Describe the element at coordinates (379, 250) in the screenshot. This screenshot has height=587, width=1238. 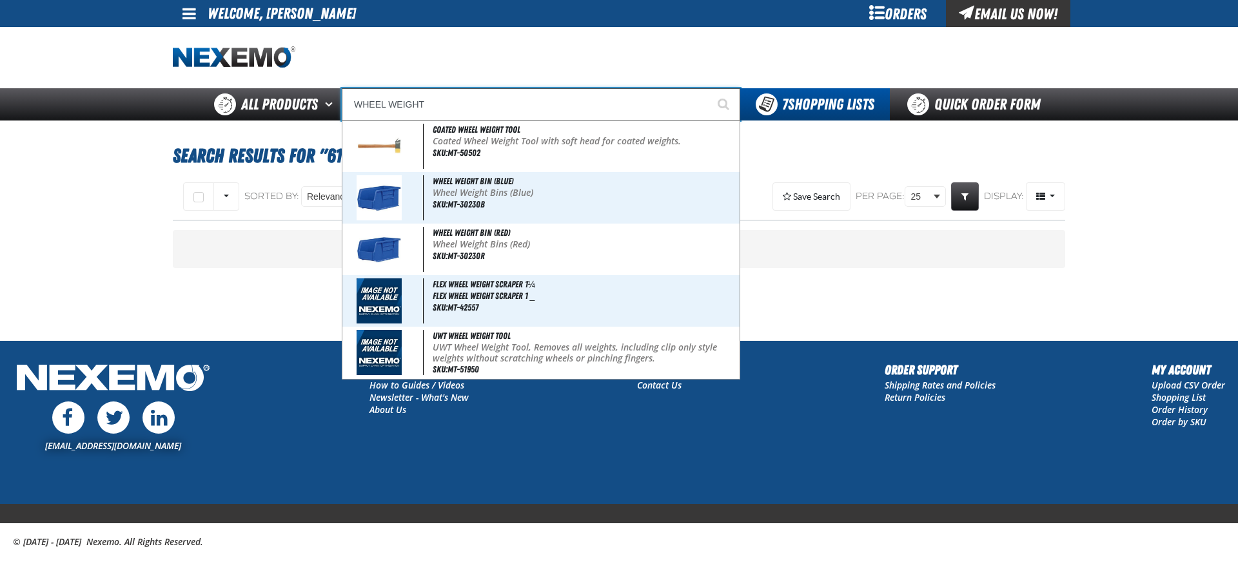
I see `img: 5b11589e057b5082581574-blue_wheel_weight_bin_2.jpg` at that location.